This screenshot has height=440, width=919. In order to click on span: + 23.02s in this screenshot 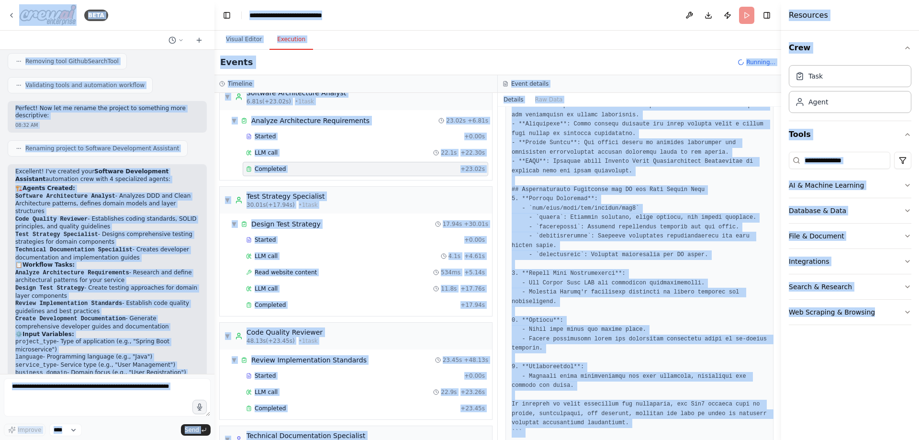, I will do `click(472, 169)`.